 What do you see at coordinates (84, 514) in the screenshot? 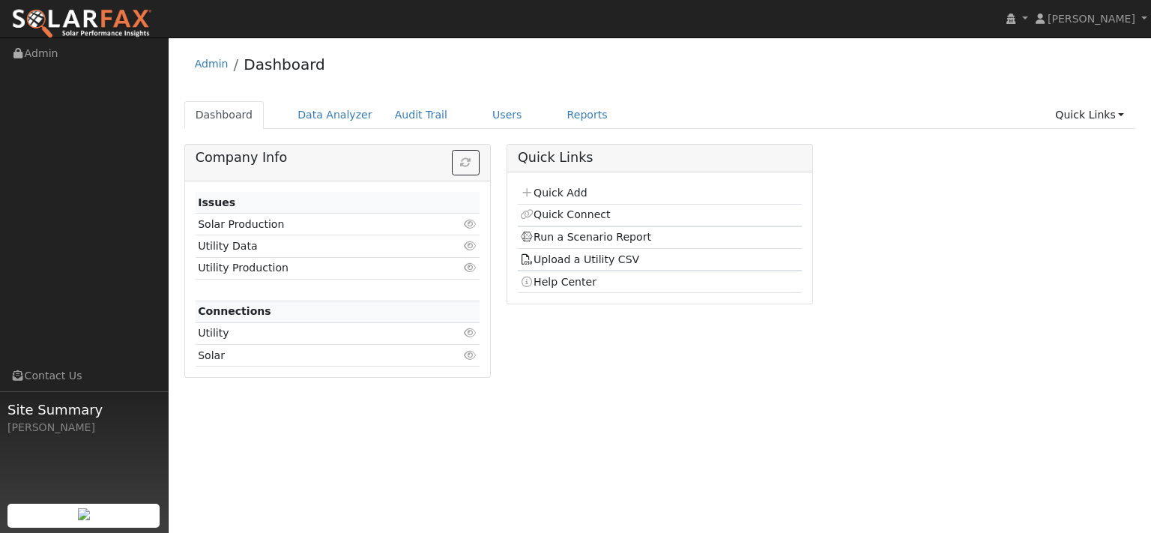
I see `img: retrieve` at bounding box center [84, 514].